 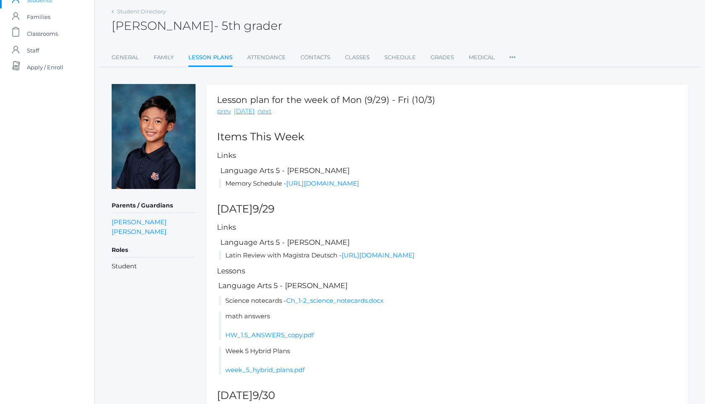 What do you see at coordinates (164, 58) in the screenshot?
I see `a: Family` at bounding box center [164, 58].